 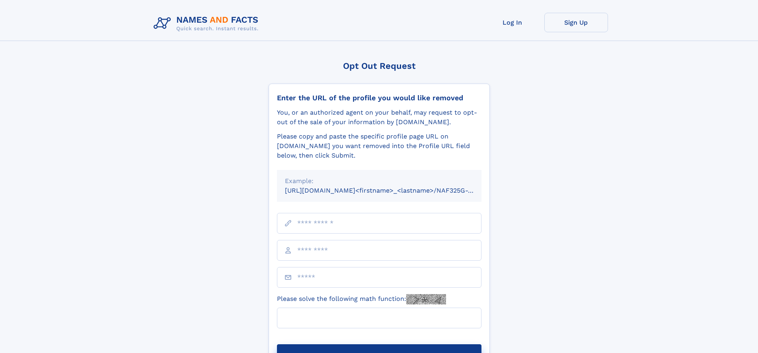 I want to click on div: Example:, so click(x=379, y=181).